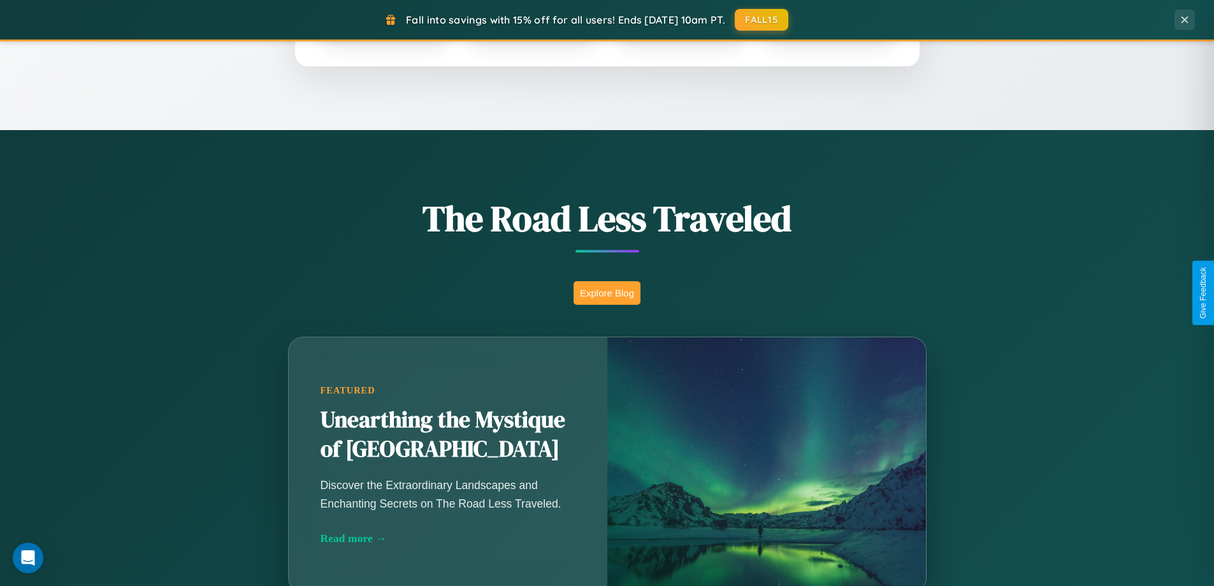  Describe the element at coordinates (448, 538) in the screenshot. I see `div: Read more →` at that location.